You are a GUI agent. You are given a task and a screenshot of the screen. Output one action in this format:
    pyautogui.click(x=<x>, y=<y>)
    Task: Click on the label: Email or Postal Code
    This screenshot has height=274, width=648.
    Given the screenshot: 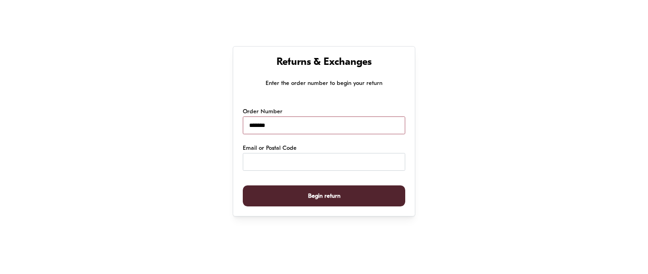 What is the action you would take?
    pyautogui.click(x=270, y=148)
    